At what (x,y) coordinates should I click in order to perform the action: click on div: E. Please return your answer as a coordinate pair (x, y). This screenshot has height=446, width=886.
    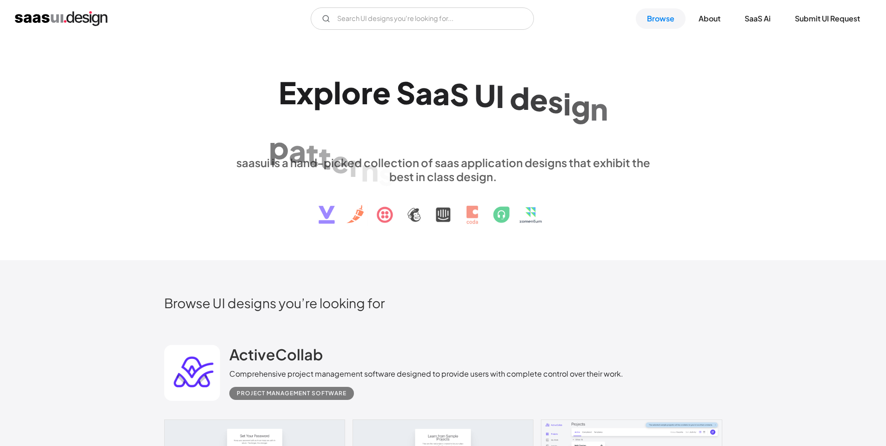
    Looking at the image, I should click on (288, 92).